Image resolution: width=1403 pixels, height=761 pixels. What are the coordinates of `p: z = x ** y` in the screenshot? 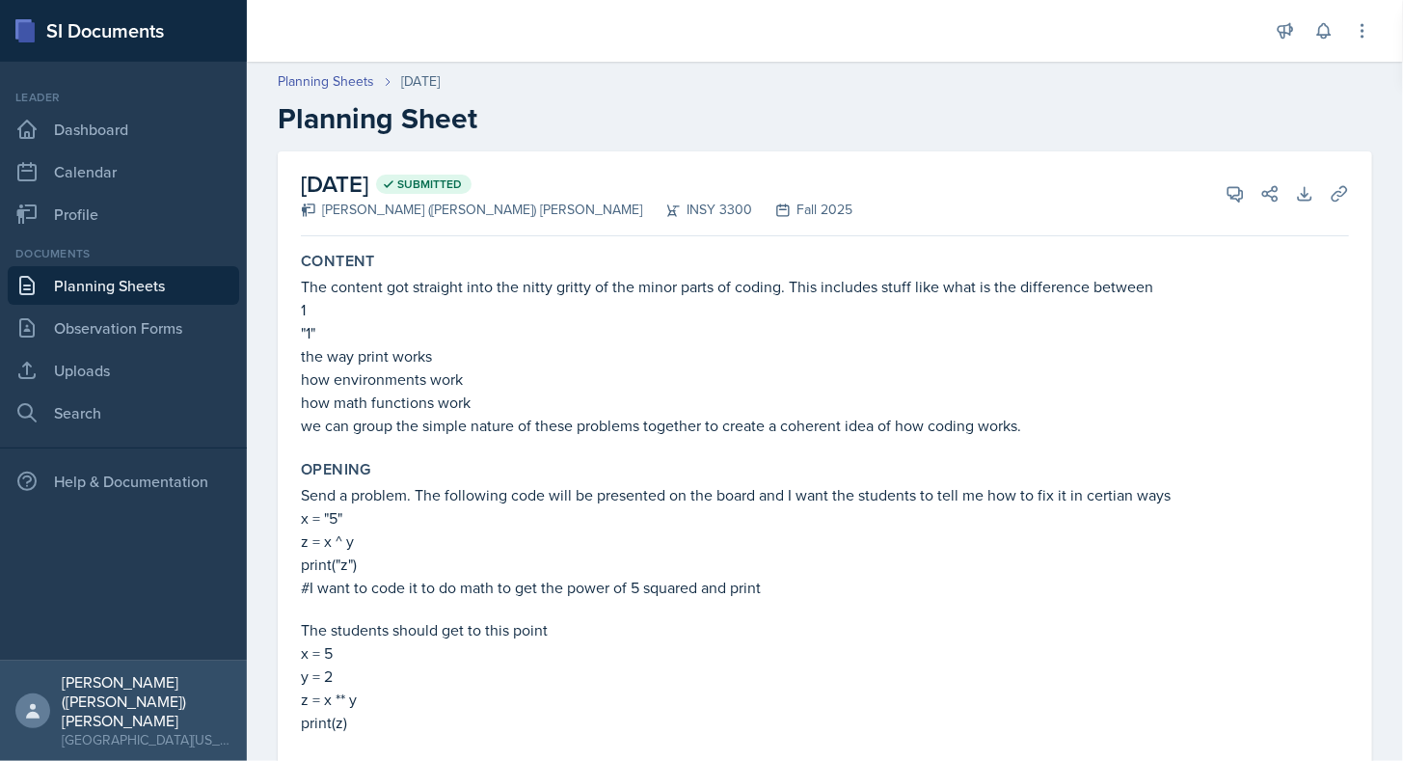 It's located at (824, 699).